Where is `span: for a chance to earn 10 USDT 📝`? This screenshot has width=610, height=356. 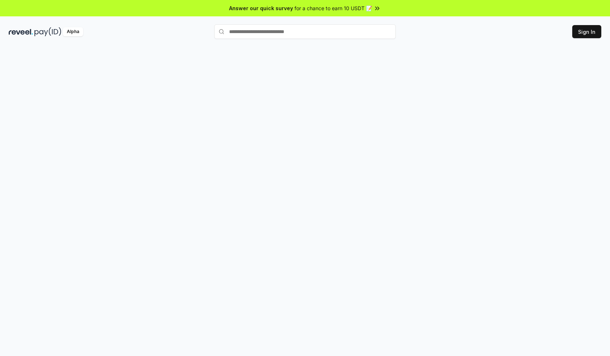
span: for a chance to earn 10 USDT 📝 is located at coordinates (333, 8).